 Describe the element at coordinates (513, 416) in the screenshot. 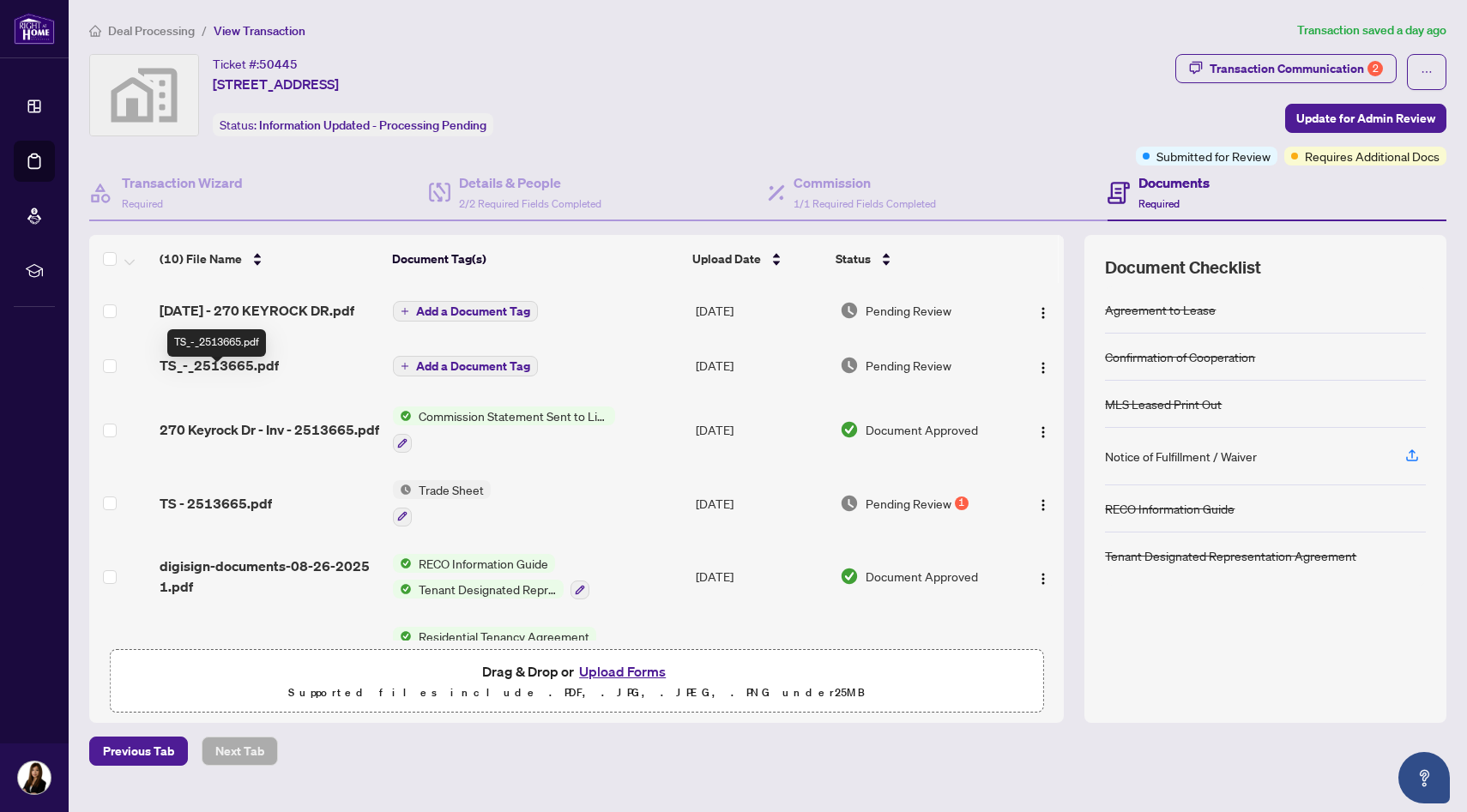

I see `span: Commission Statement Sent to Listing Brokerage` at that location.